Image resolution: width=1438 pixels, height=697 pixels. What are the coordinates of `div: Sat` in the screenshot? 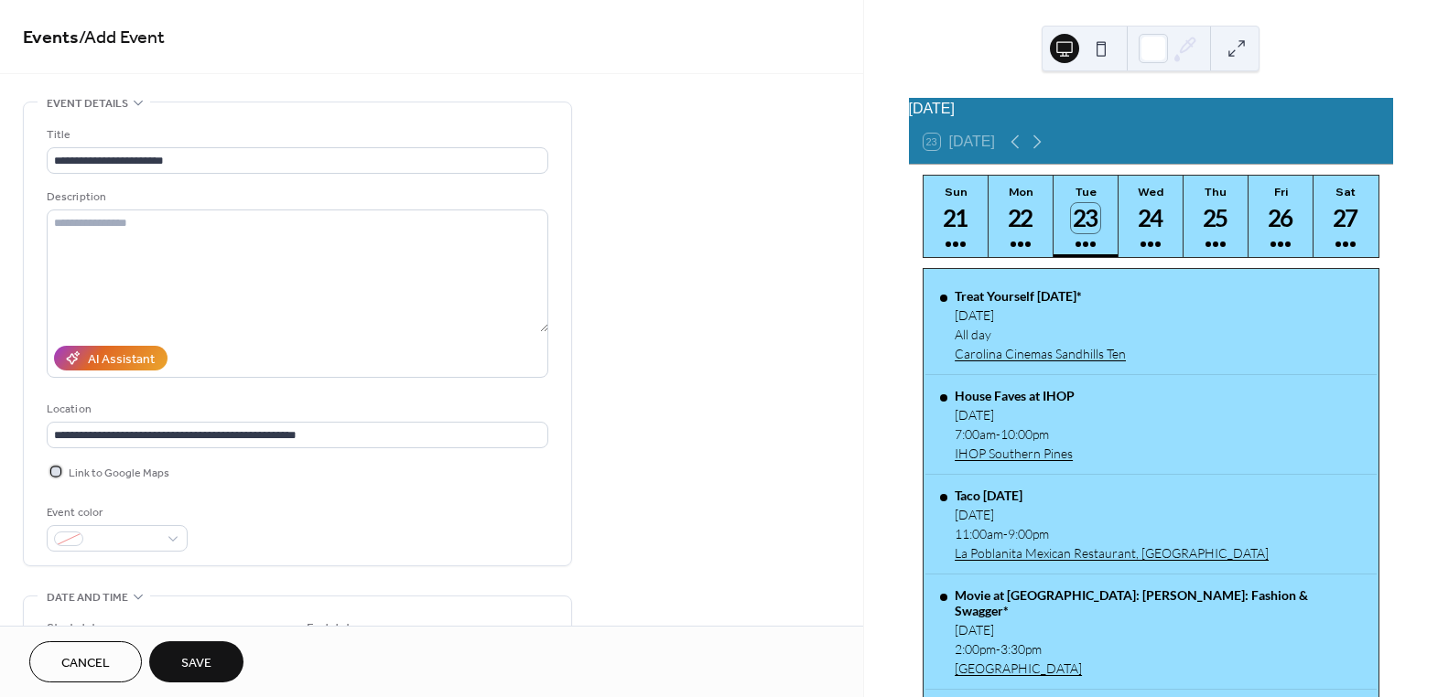 It's located at (1345, 191).